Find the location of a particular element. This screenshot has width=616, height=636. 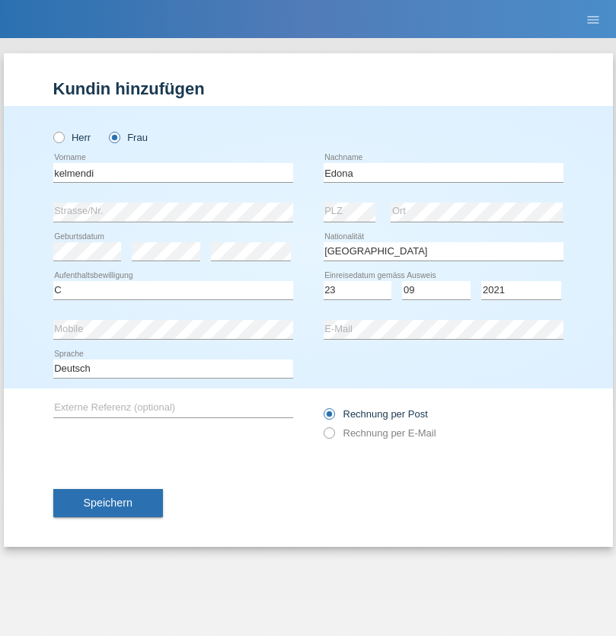

input: Rechnung per E-Mail is located at coordinates (328, 436).